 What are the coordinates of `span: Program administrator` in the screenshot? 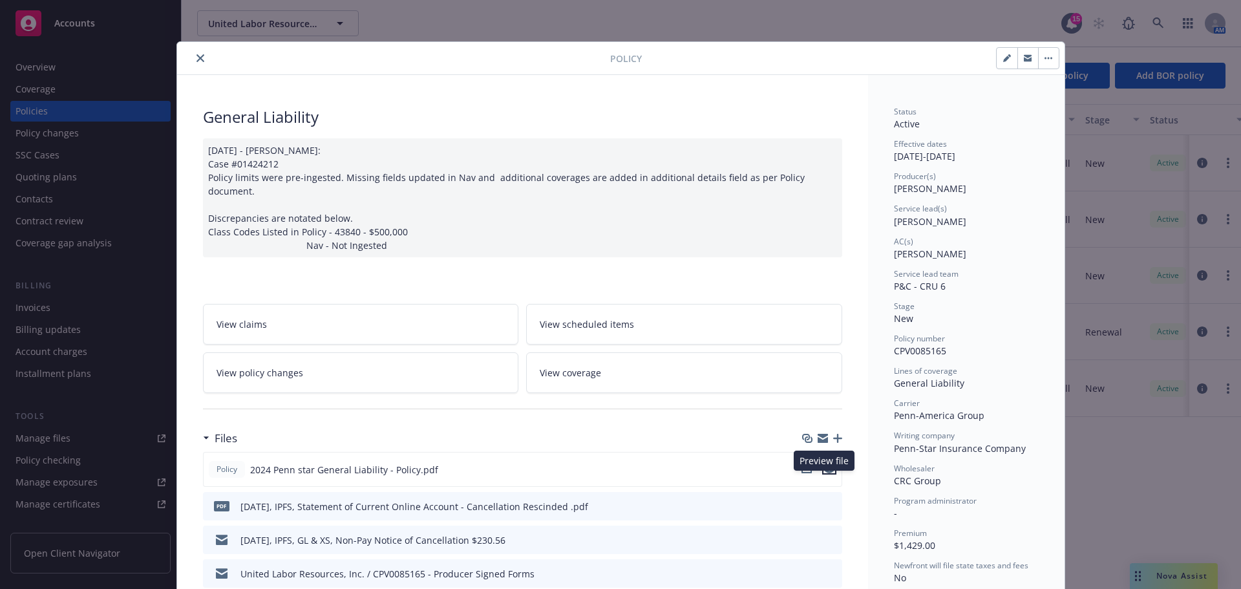 It's located at (935, 500).